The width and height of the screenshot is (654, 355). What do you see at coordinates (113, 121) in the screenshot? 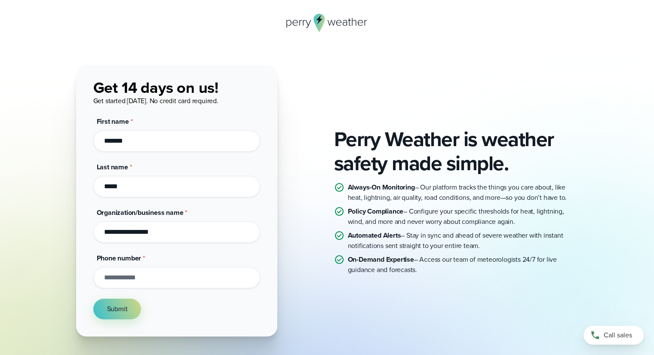
I see `span: First name` at bounding box center [113, 121].